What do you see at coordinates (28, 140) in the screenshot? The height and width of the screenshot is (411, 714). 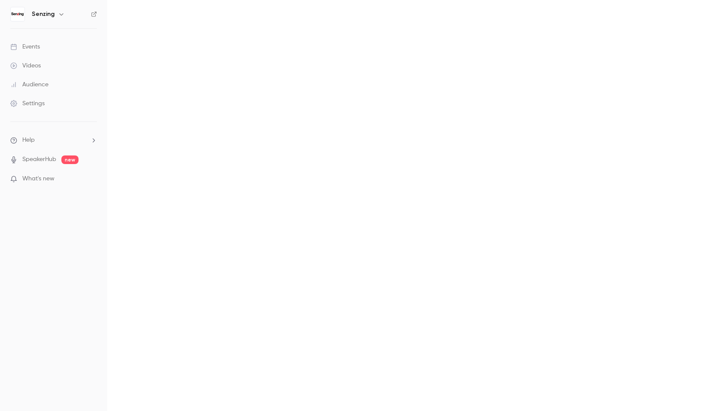 I see `span: Help` at bounding box center [28, 140].